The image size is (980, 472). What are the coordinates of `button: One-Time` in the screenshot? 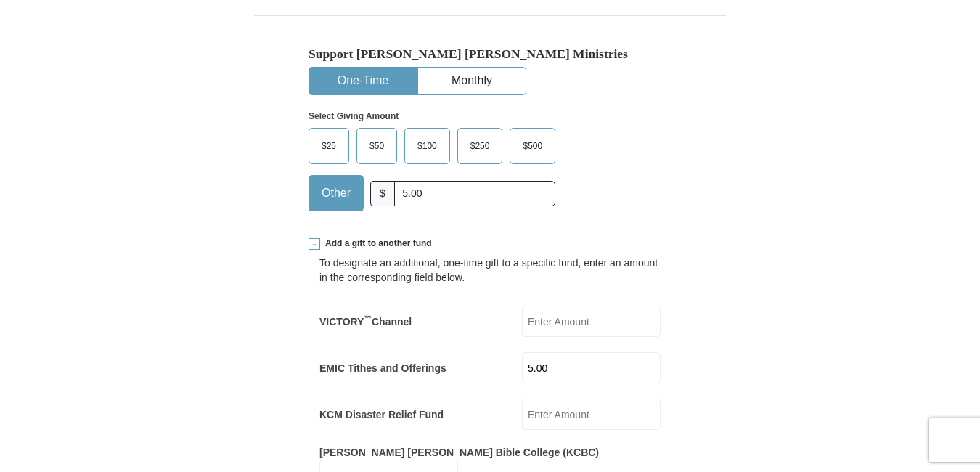 It's located at (363, 81).